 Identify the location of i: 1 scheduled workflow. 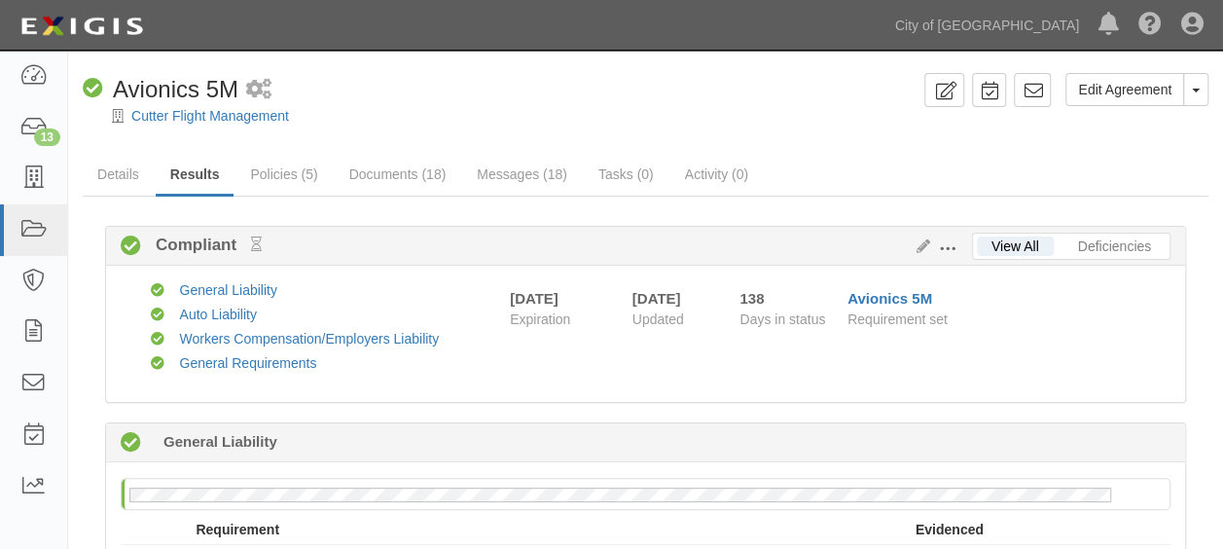
(259, 89).